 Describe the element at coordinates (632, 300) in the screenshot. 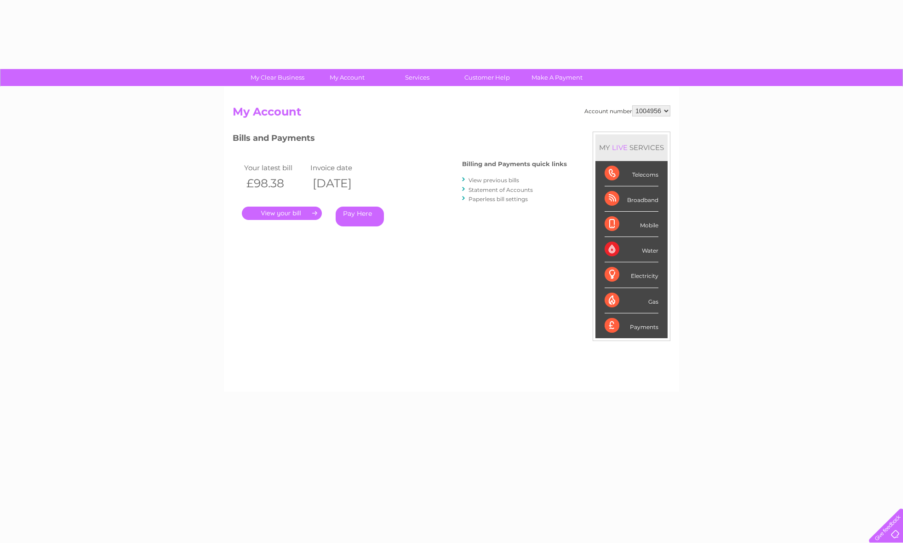

I see `div: Gas` at that location.